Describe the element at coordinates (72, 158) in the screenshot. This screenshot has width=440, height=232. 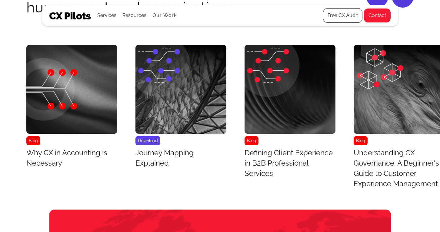
I see `h3: Why CX in Accounting is Necessary` at that location.